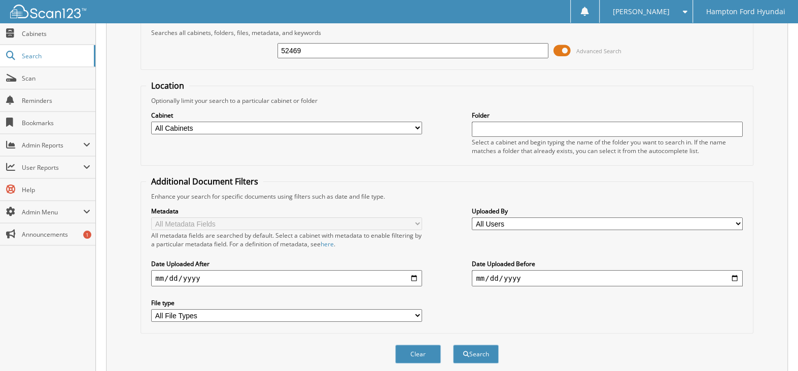 This screenshot has height=371, width=798. I want to click on div: Searches all cabinets, folders, files, metadata, and keywords, so click(447, 32).